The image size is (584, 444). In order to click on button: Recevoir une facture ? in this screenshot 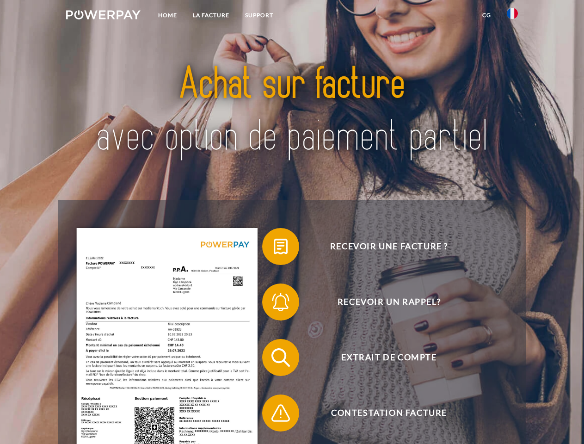, I will do `click(382, 246)`.